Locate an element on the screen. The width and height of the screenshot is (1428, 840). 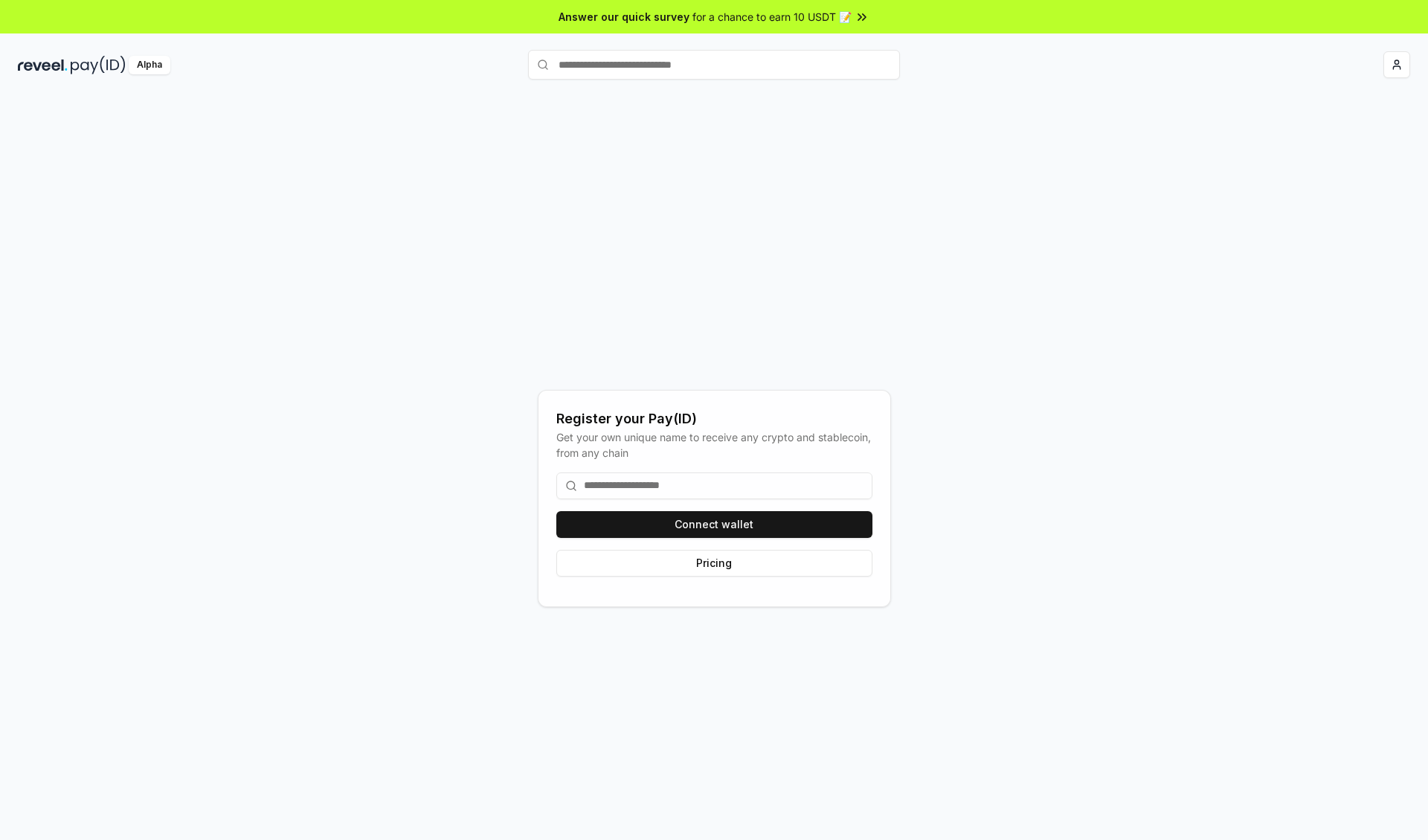
span: Answer our quick survey is located at coordinates (624, 17).